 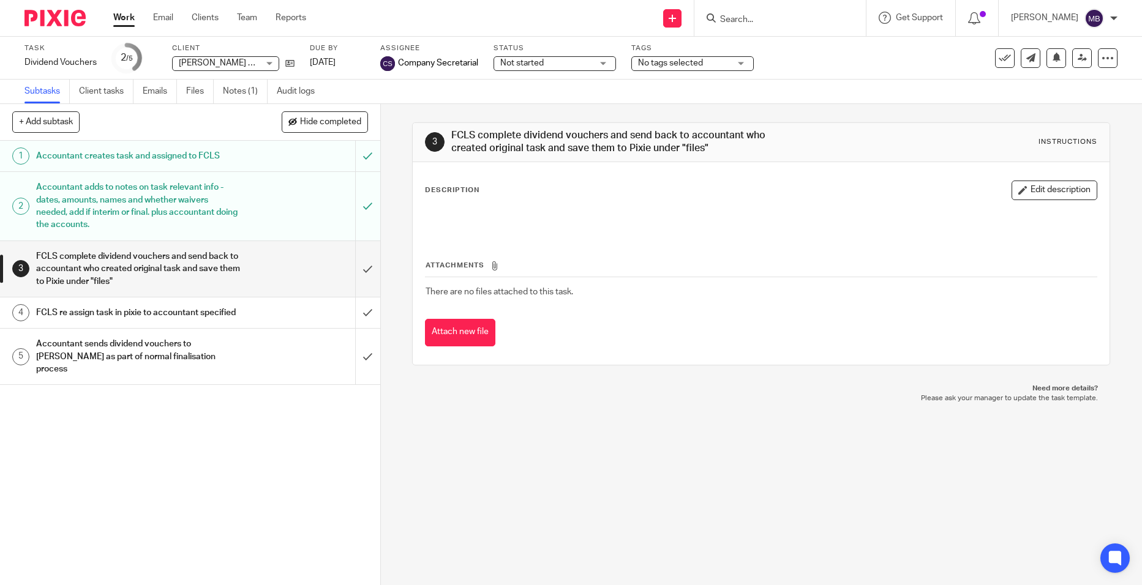 What do you see at coordinates (21, 156) in the screenshot?
I see `div: 1` at bounding box center [21, 156].